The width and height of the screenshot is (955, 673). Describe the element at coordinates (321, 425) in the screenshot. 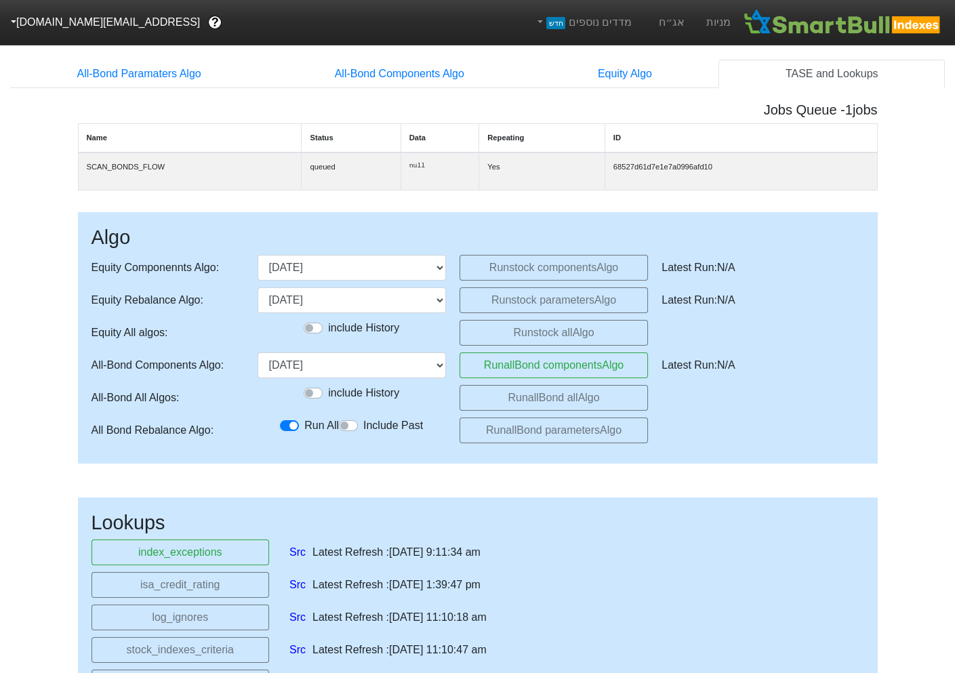

I see `label: Run All` at that location.